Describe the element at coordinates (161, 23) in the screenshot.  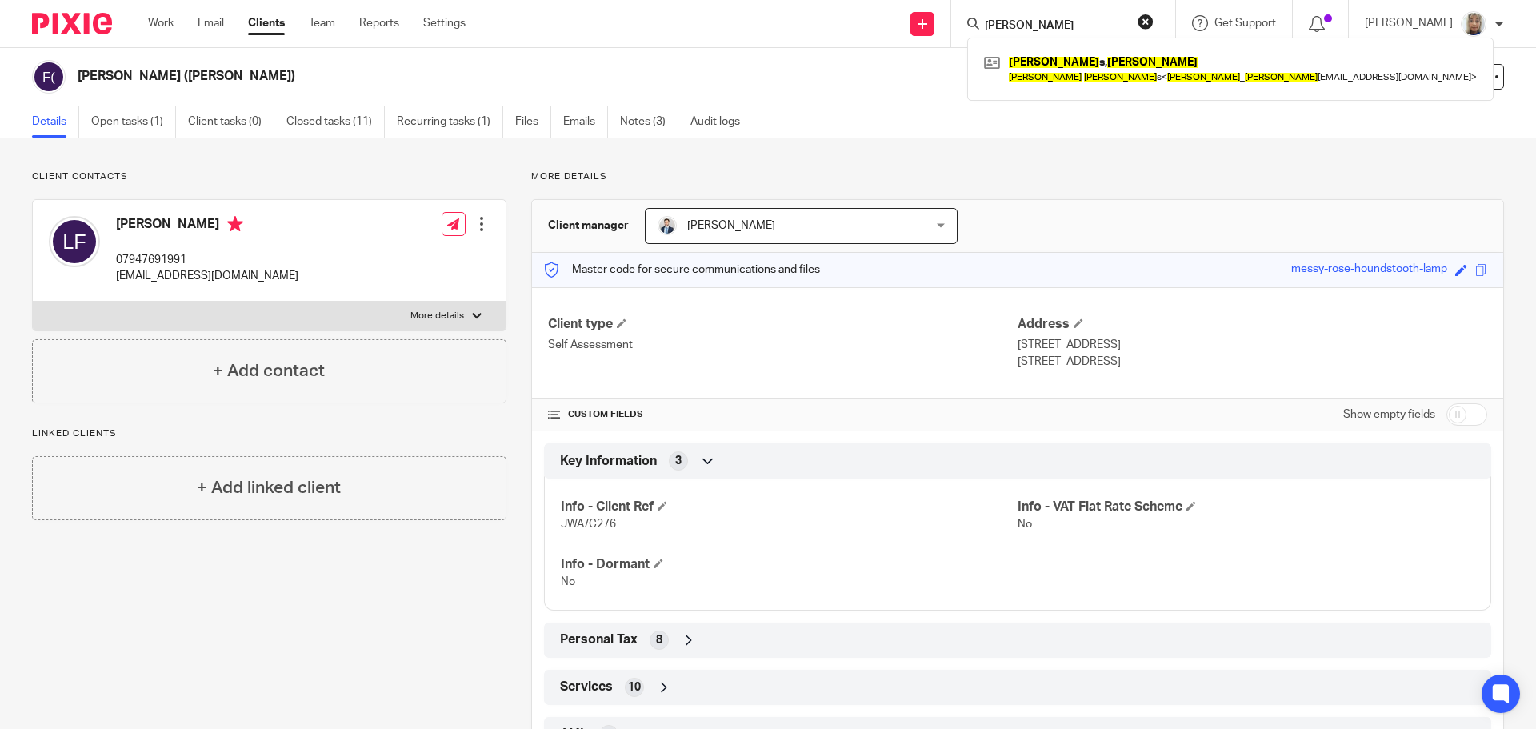
I see `a: Work` at that location.